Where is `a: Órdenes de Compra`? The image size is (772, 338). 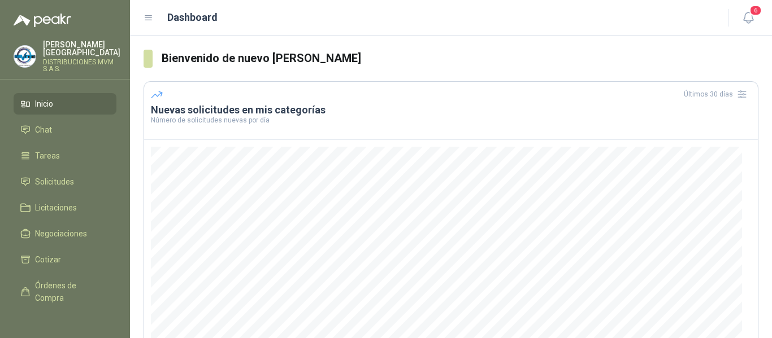 a: Órdenes de Compra is located at coordinates (65, 292).